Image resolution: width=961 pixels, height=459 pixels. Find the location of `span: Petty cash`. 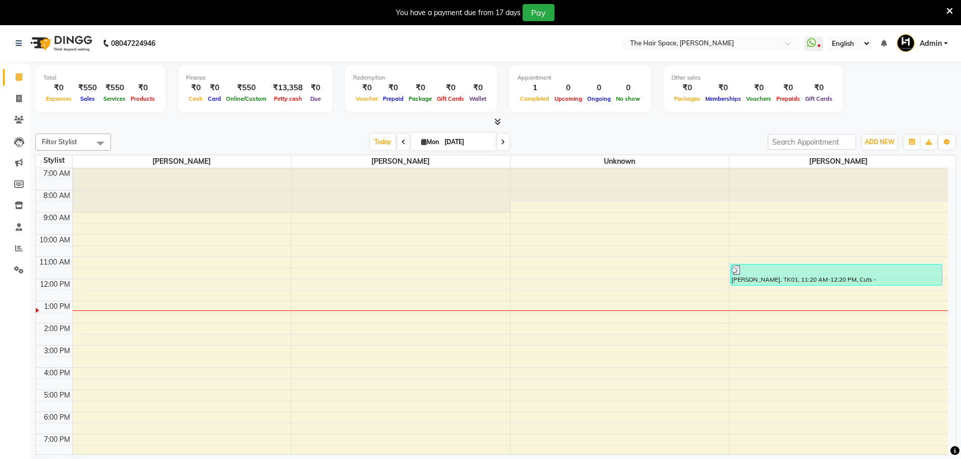

span: Petty cash is located at coordinates (288, 99).